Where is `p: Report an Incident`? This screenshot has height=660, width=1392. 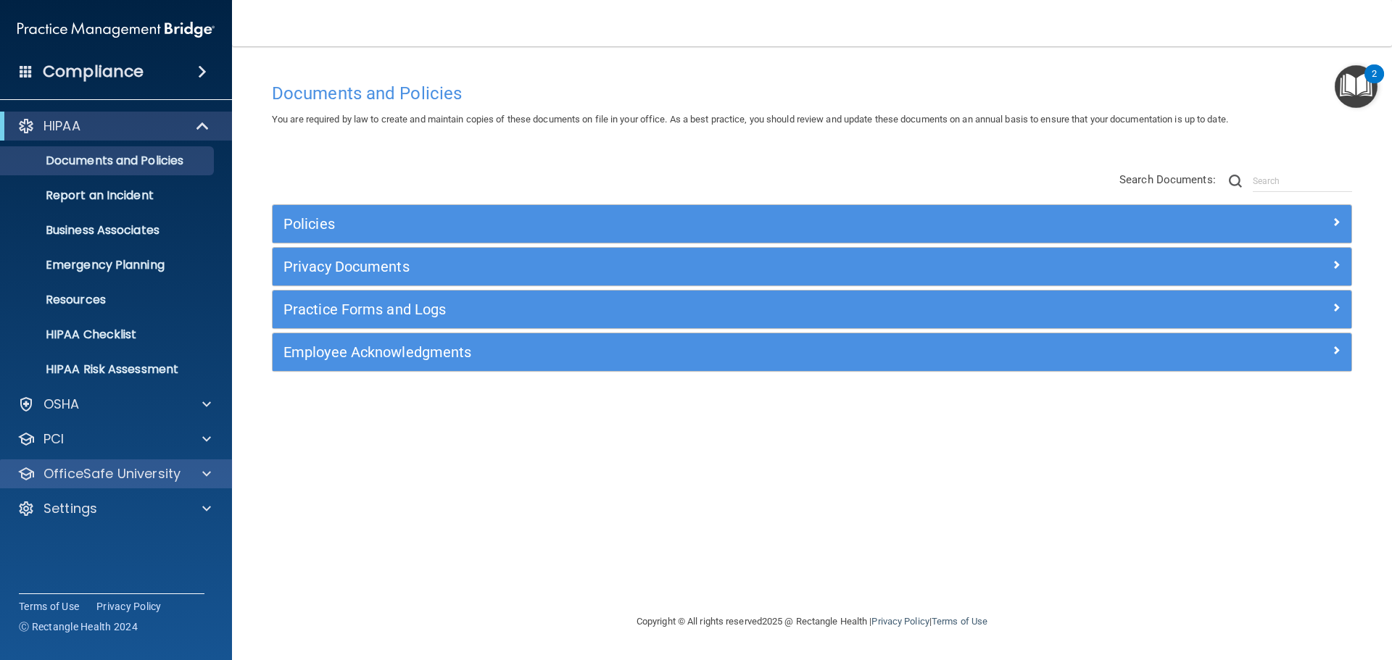 p: Report an Incident is located at coordinates (108, 196).